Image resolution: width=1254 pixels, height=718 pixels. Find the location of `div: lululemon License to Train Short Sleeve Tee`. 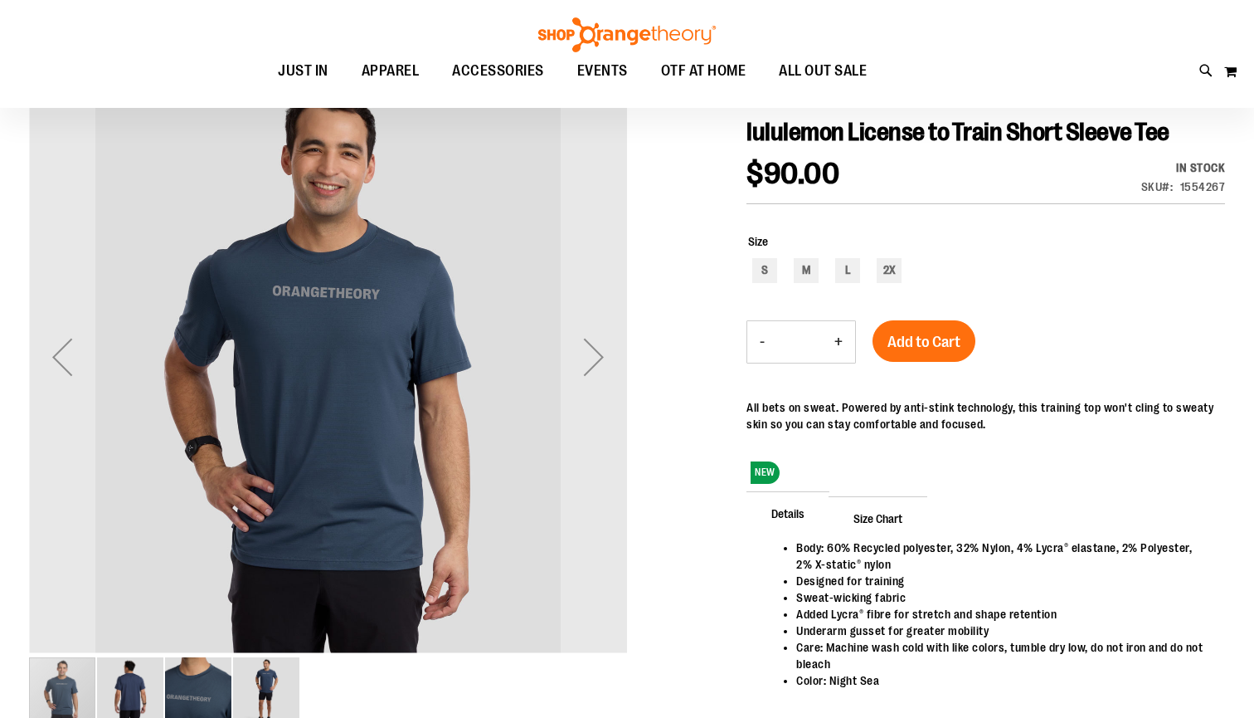

div: lululemon License to Train Short Sleeve Tee is located at coordinates (328, 356).